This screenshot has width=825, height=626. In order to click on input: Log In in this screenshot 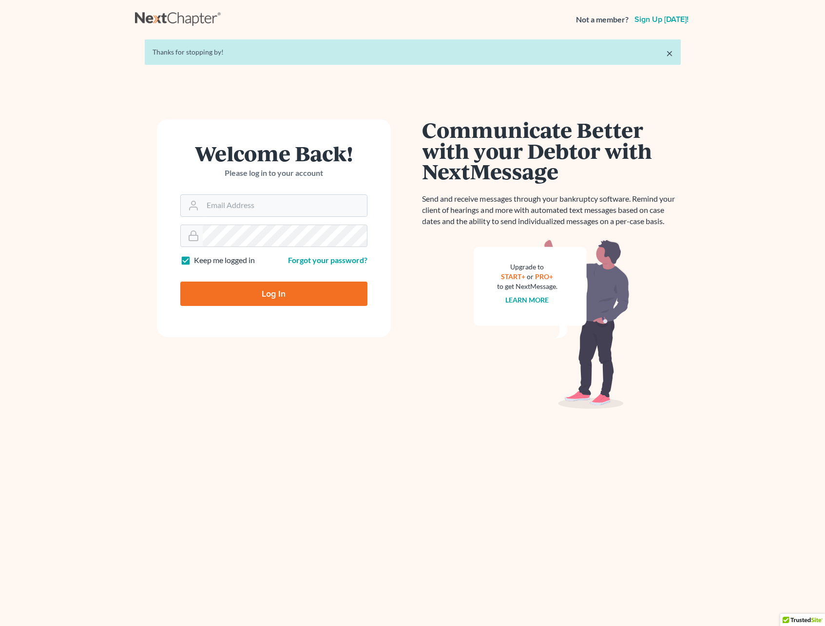, I will do `click(274, 294)`.